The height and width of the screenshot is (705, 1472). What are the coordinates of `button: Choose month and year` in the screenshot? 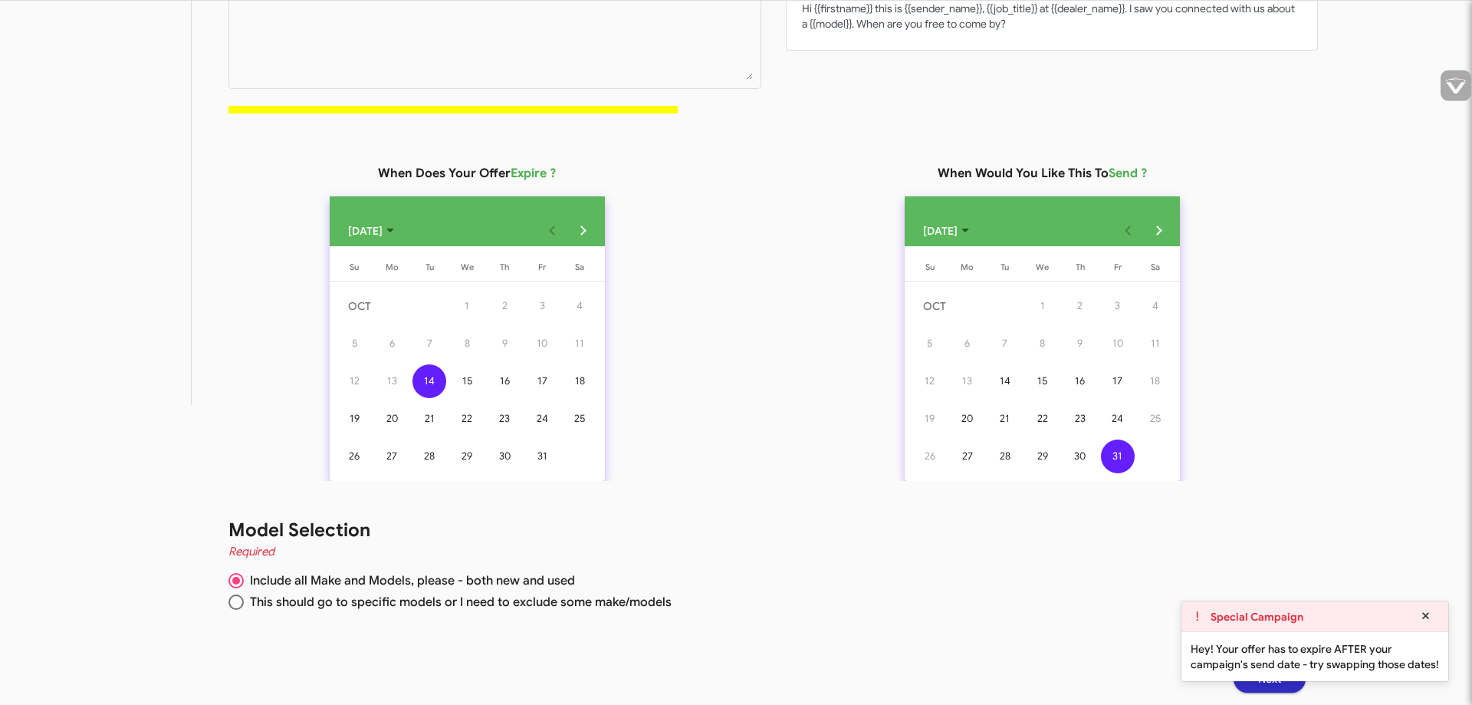 It's located at (371, 231).